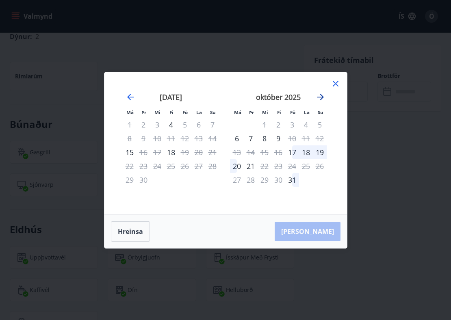 The image size is (451, 320). I want to click on td: Not available. sunnudagur, 21. september 2025, so click(213, 152).